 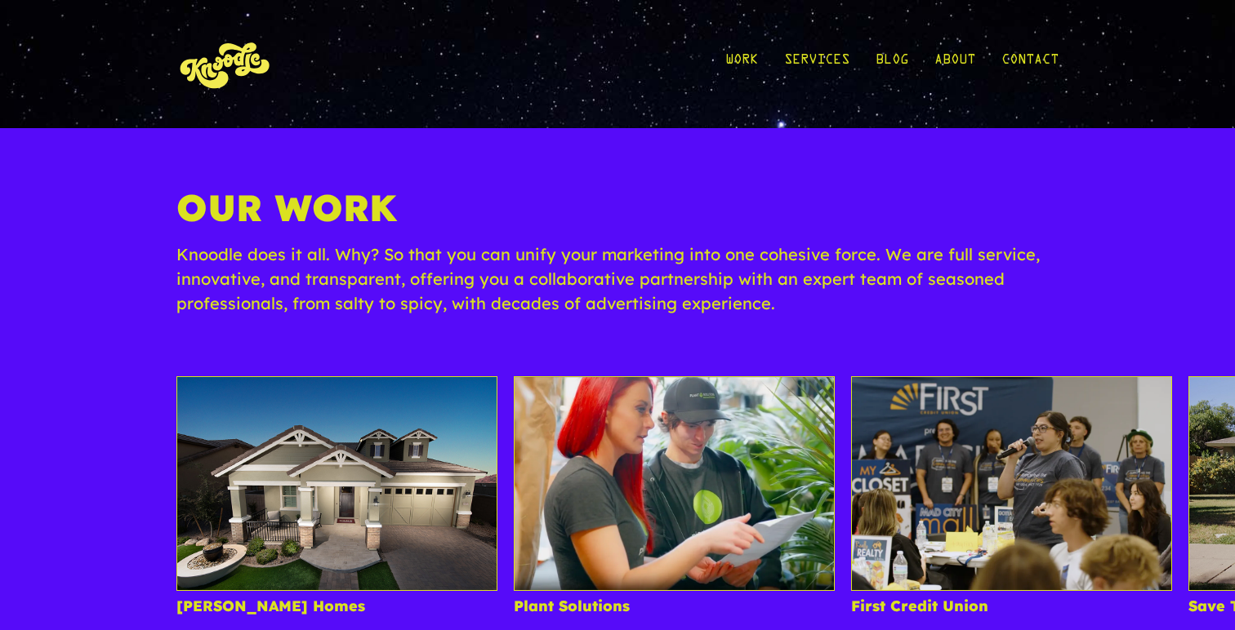 I want to click on a: Work, so click(x=742, y=64).